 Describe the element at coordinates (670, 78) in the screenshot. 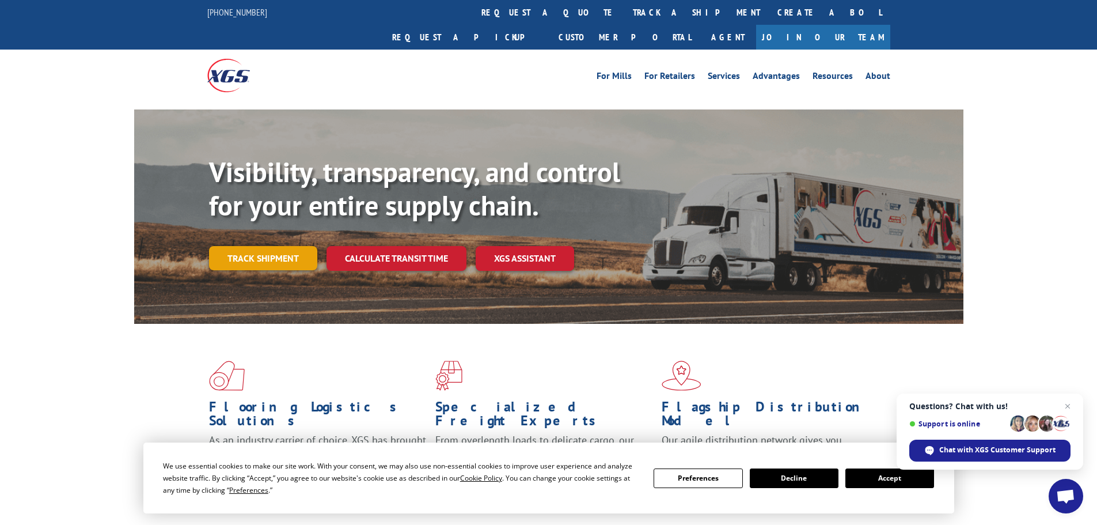

I see `a: For Retailers` at that location.